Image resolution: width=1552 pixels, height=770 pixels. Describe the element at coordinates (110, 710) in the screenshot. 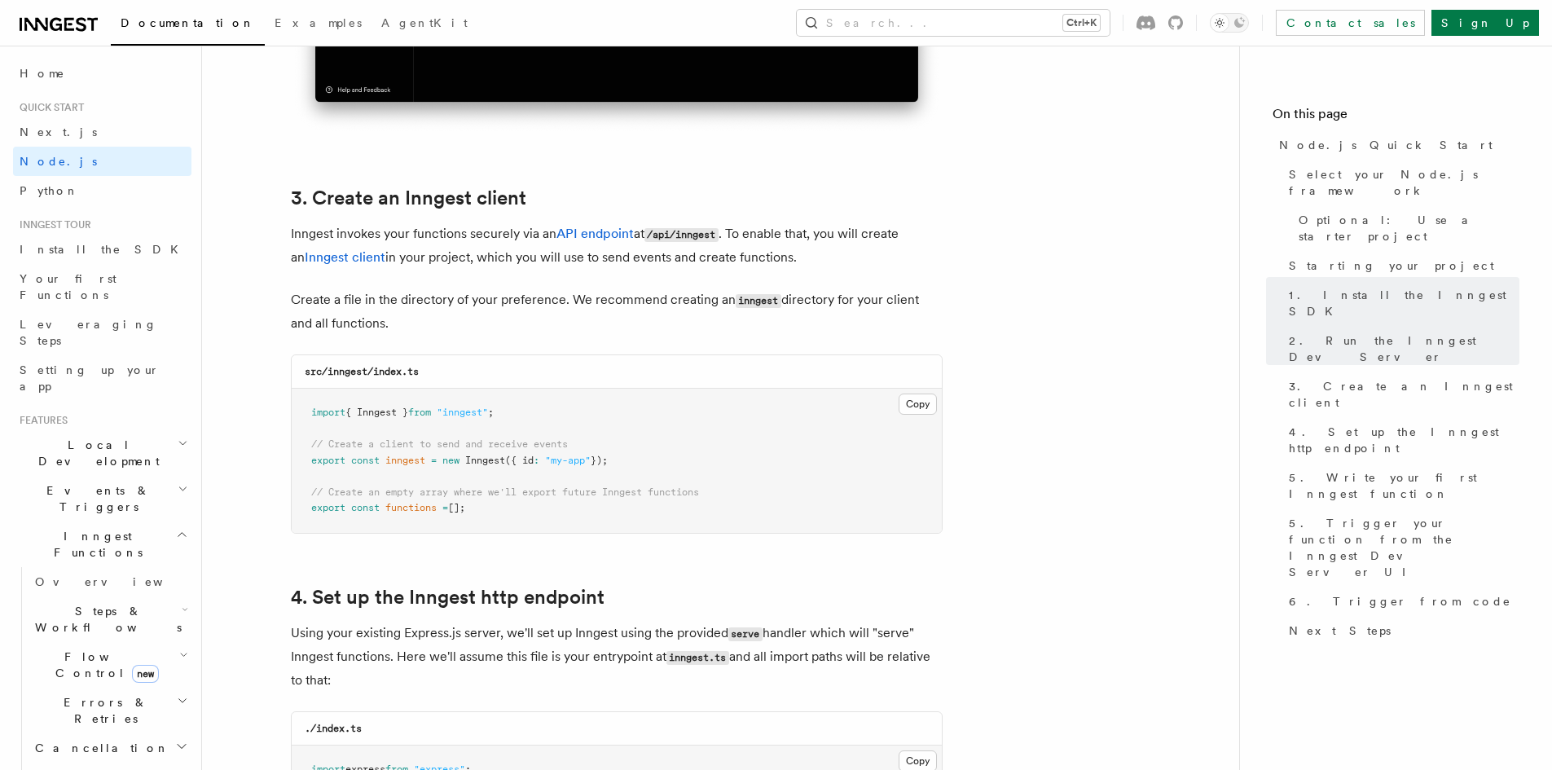

I see `button: Errors & Retries` at that location.